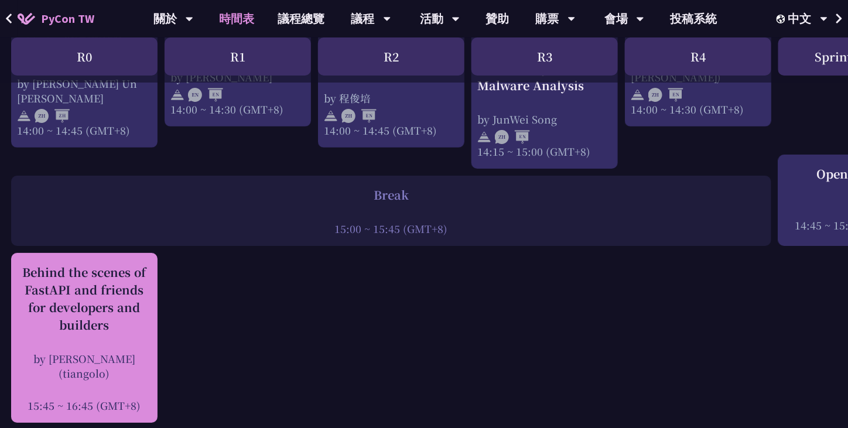 The height and width of the screenshot is (428, 848). Describe the element at coordinates (84, 56) in the screenshot. I see `div: R0` at that location.